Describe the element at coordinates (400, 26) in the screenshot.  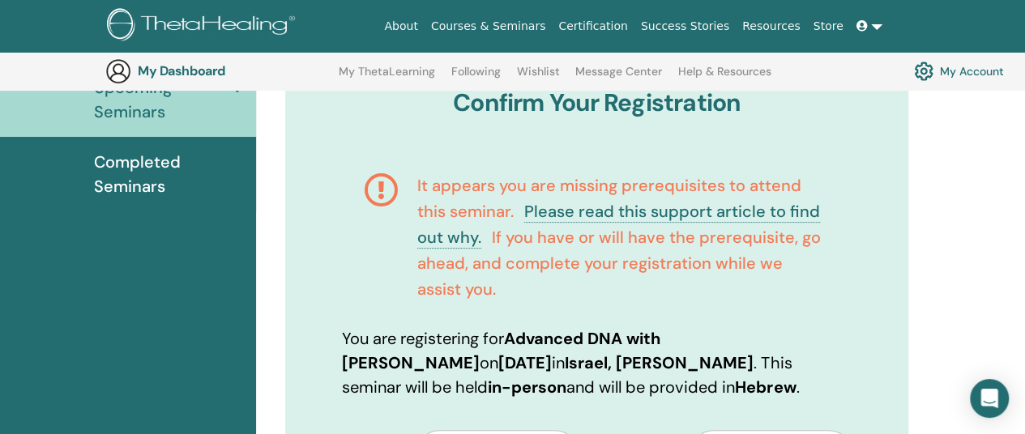
I see `a: About` at that location.